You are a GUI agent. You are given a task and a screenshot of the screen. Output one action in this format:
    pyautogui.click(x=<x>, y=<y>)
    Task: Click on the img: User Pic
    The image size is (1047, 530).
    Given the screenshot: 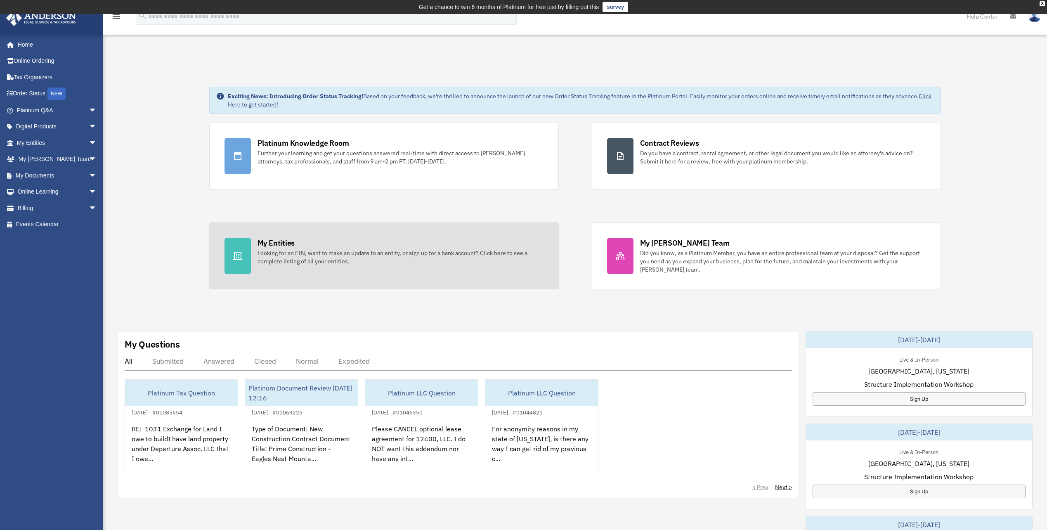 What is the action you would take?
    pyautogui.click(x=1034, y=16)
    